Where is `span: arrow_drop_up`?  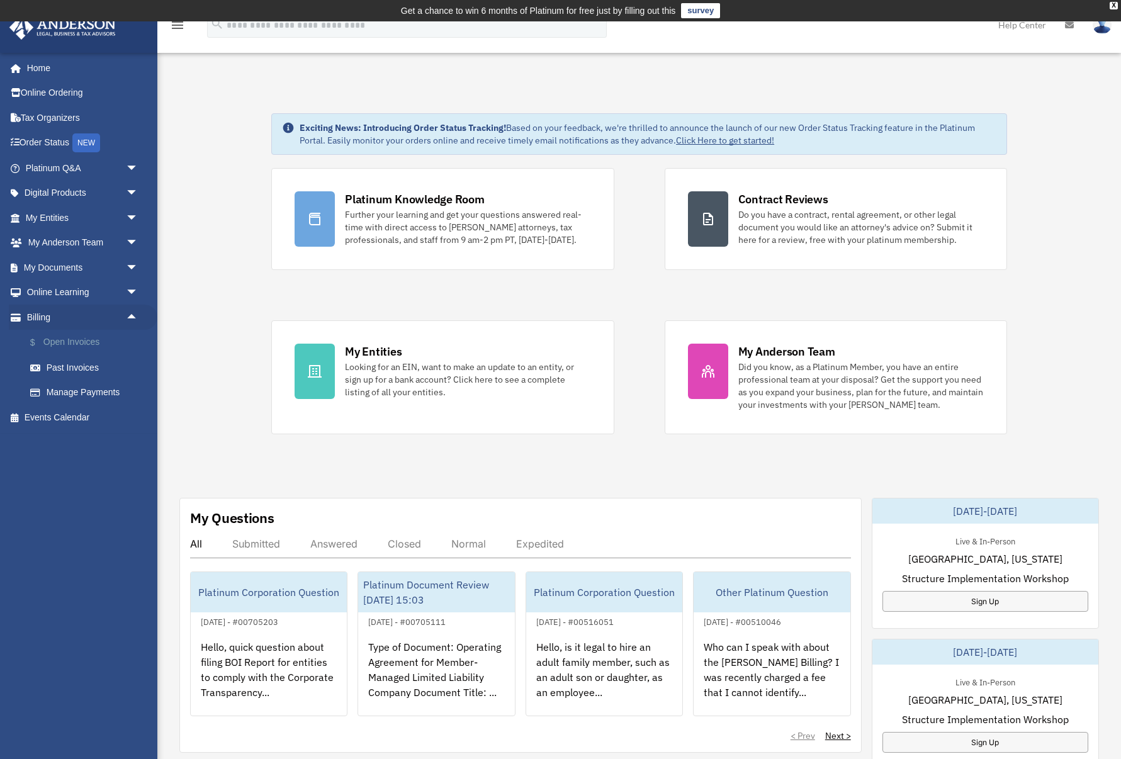 span: arrow_drop_up is located at coordinates (138, 317).